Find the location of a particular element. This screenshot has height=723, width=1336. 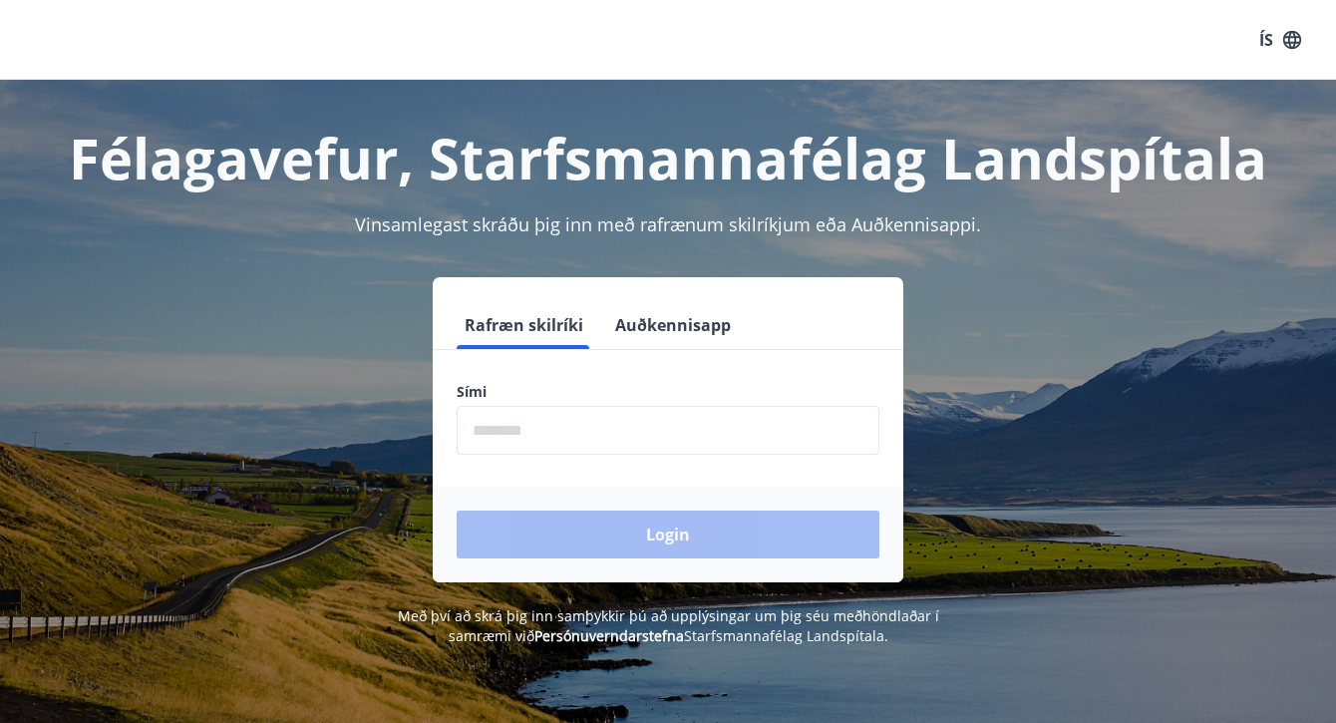

button: Auðkennisapp is located at coordinates (673, 325).